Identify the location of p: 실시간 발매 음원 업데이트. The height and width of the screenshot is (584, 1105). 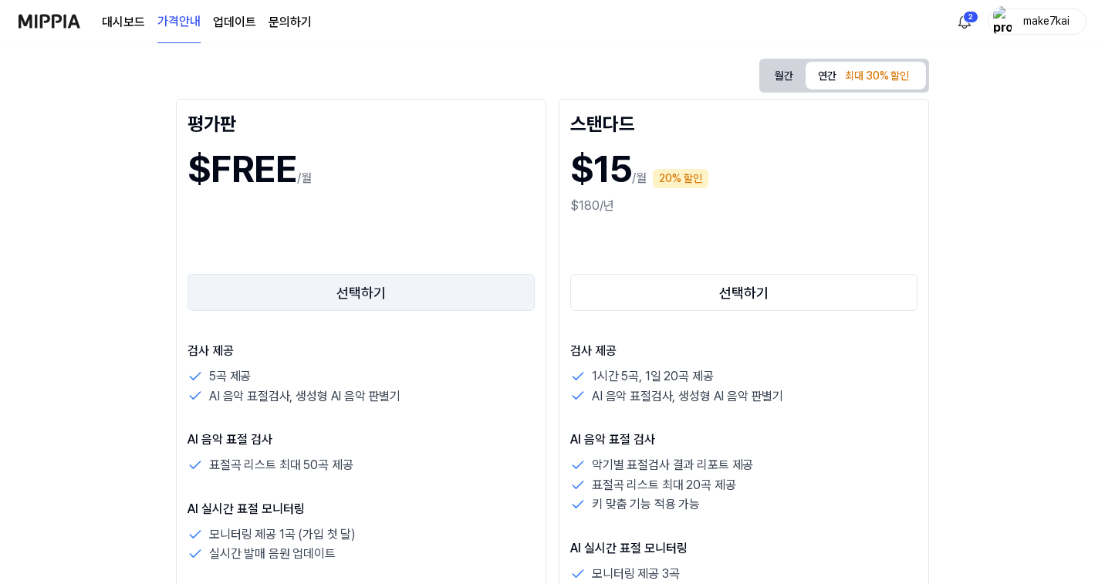
(272, 554).